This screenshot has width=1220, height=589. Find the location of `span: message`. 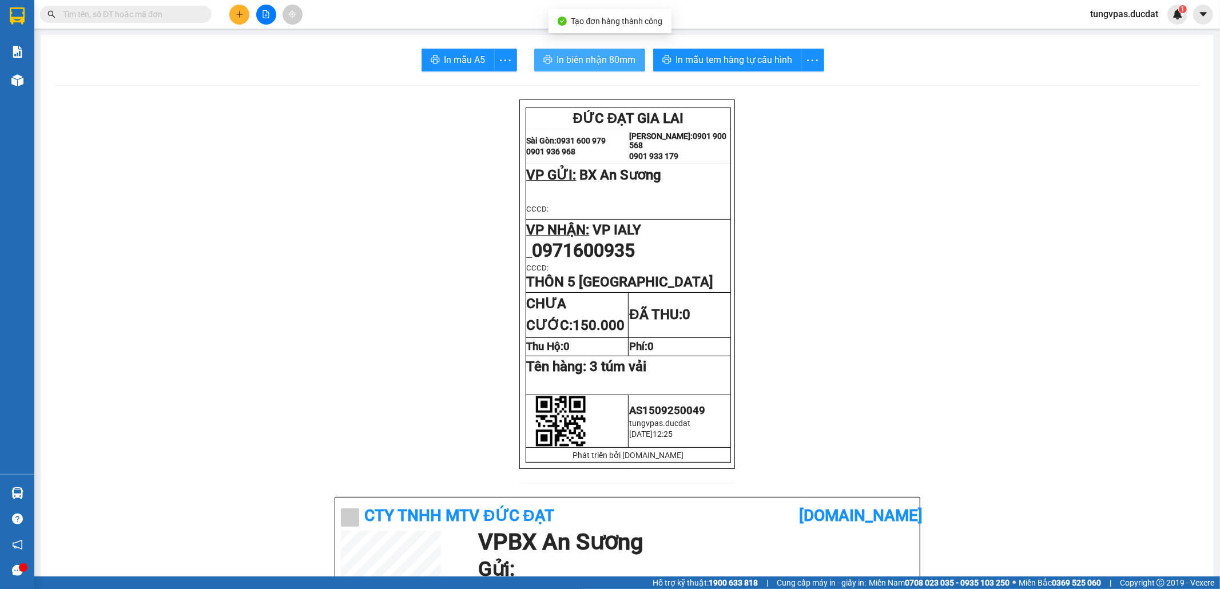

span: message is located at coordinates (17, 570).